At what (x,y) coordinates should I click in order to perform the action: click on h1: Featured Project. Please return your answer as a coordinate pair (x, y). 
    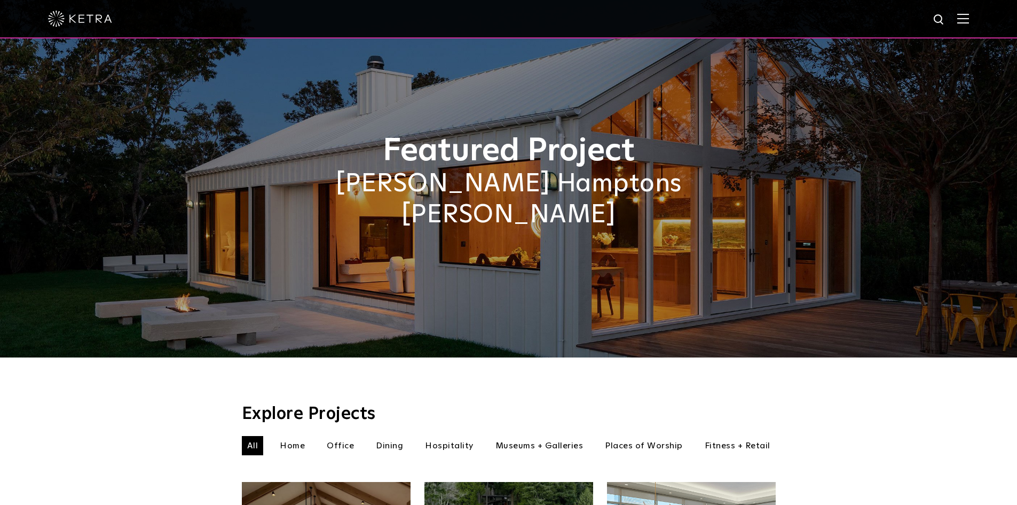
    Looking at the image, I should click on (509, 151).